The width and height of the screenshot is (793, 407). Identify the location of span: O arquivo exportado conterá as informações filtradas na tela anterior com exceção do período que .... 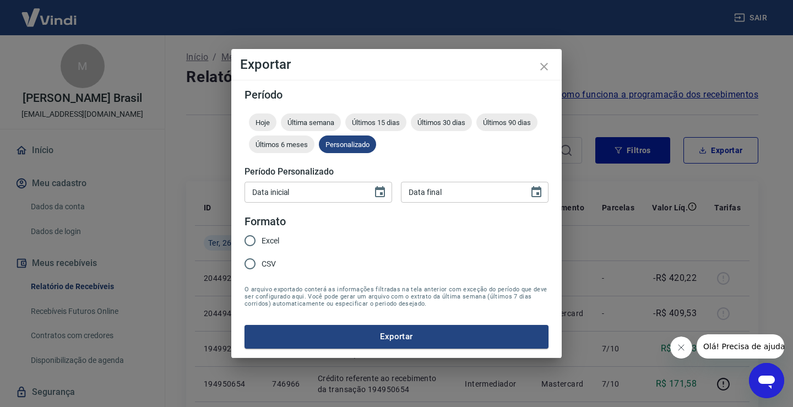
(396, 296).